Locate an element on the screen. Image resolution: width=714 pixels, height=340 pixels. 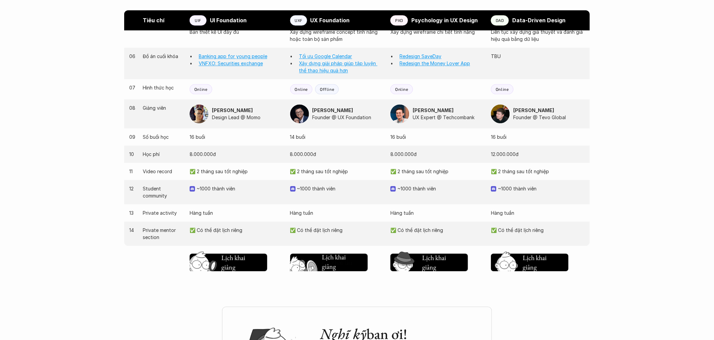
p: Student community is located at coordinates (163, 192).